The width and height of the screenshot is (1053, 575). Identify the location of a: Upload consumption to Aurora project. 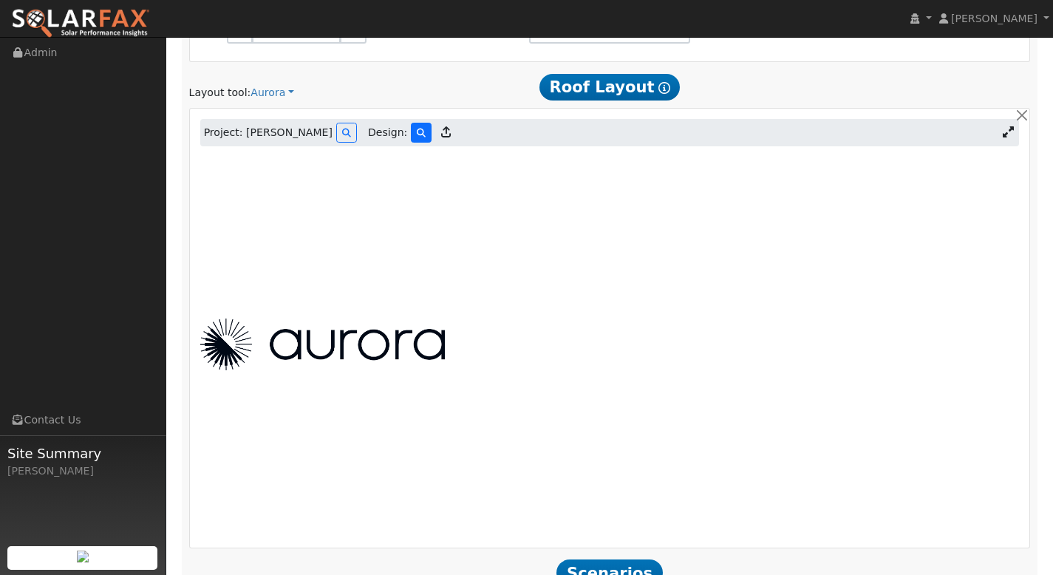
(445, 133).